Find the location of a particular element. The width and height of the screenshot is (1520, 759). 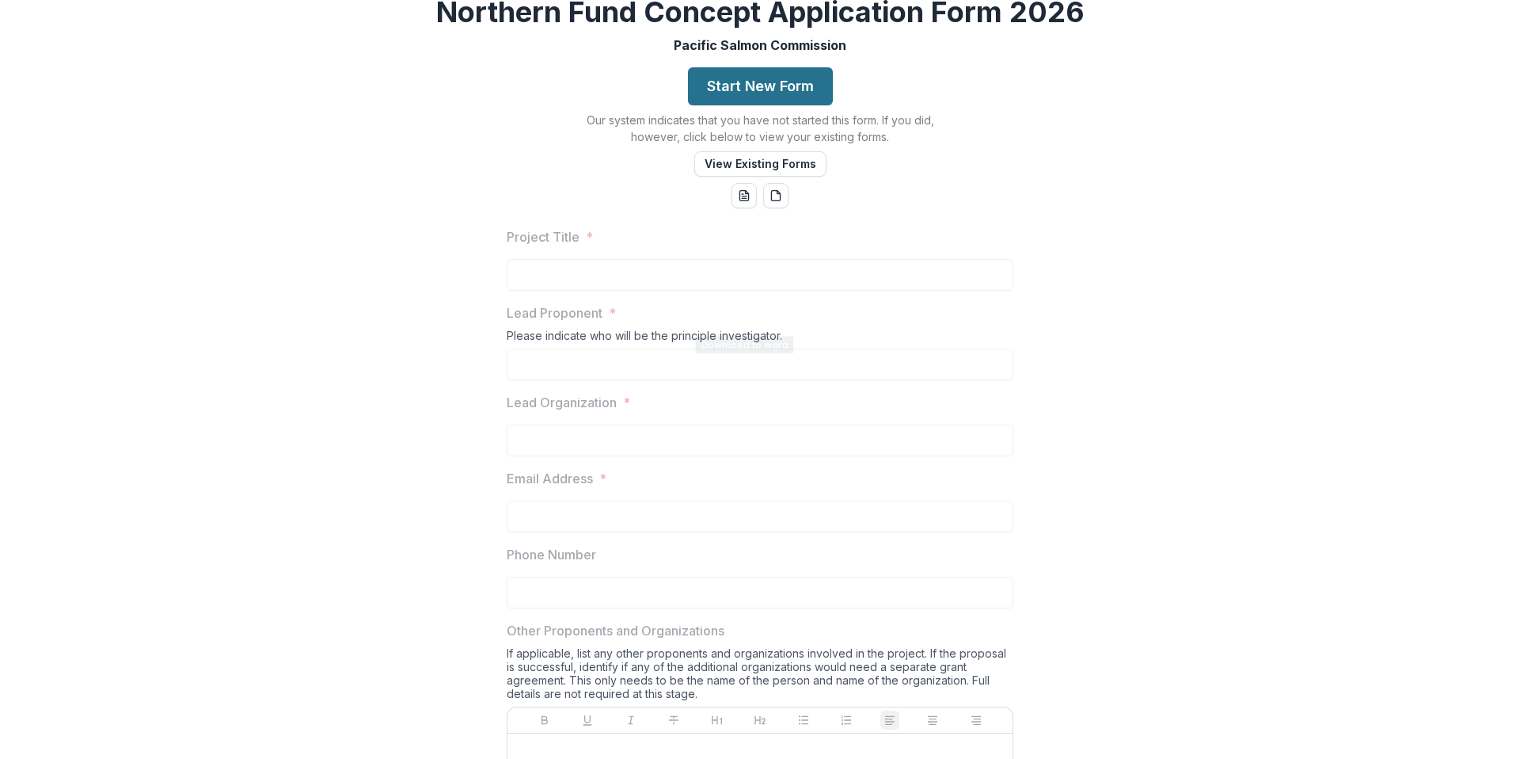

p: Pacific Salmon Commission is located at coordinates (760, 45).